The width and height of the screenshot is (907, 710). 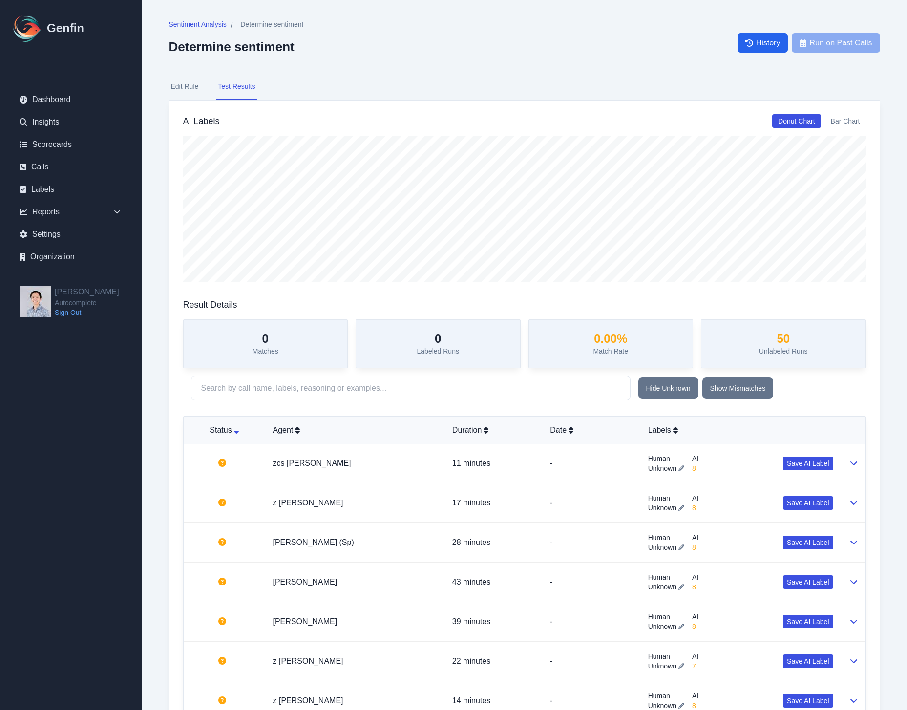 What do you see at coordinates (71, 145) in the screenshot?
I see `a: Scorecards` at bounding box center [71, 145].